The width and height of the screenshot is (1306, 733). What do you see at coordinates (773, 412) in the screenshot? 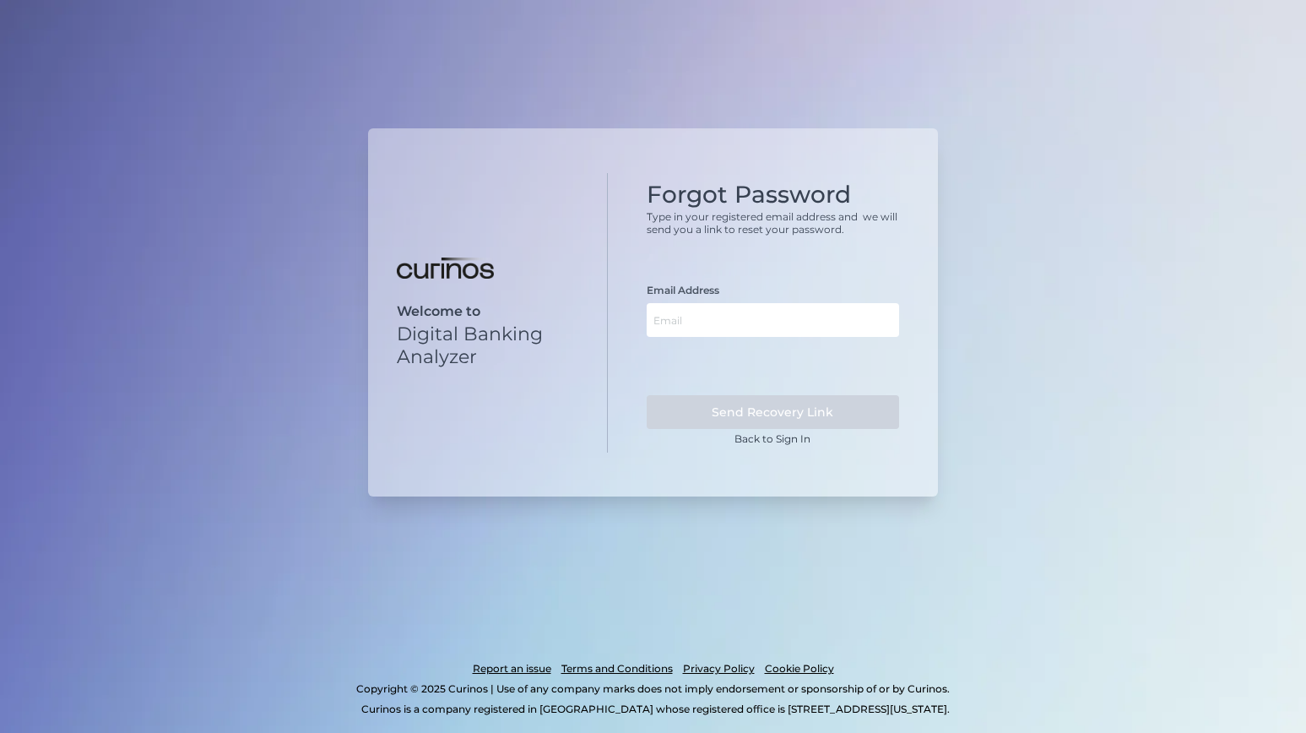
I see `button: Send Recovery Link` at bounding box center [773, 412].